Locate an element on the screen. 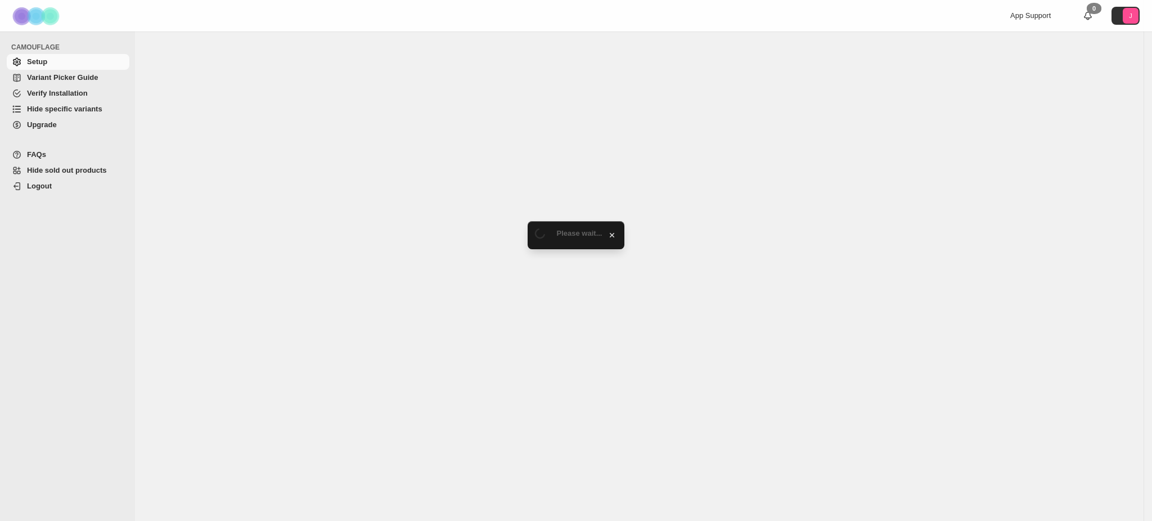 The image size is (1152, 521). text: J is located at coordinates (1130, 16).